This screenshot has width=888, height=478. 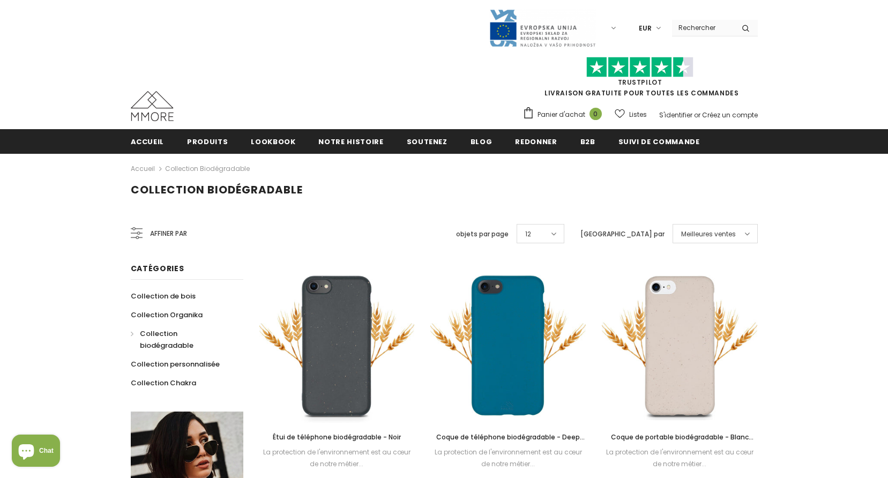 I want to click on a: Notre histoire, so click(x=351, y=141).